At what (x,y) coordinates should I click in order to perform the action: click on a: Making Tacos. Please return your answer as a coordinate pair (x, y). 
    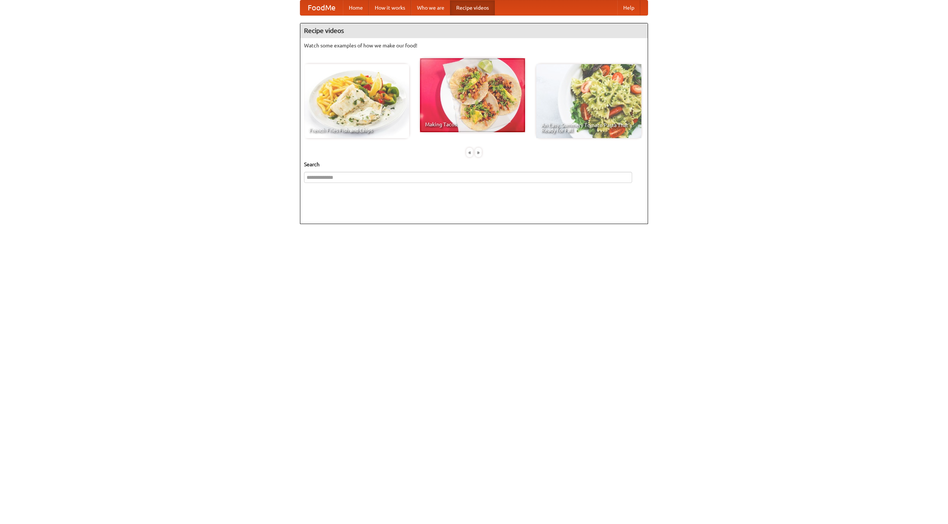
    Looking at the image, I should click on (473, 95).